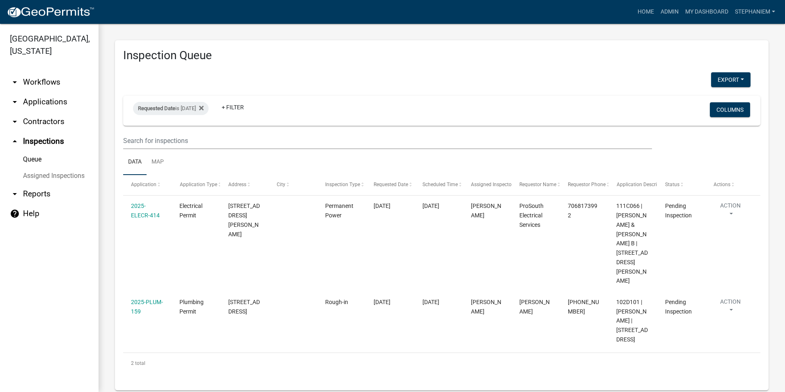 This screenshot has width=785, height=392. What do you see at coordinates (237, 184) in the screenshot?
I see `span: Address` at bounding box center [237, 184].